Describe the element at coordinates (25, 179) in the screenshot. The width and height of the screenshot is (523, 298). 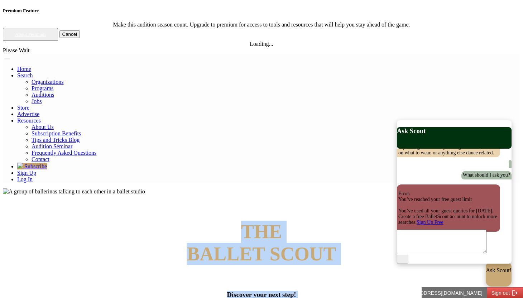
I see `a: Log In` at that location.